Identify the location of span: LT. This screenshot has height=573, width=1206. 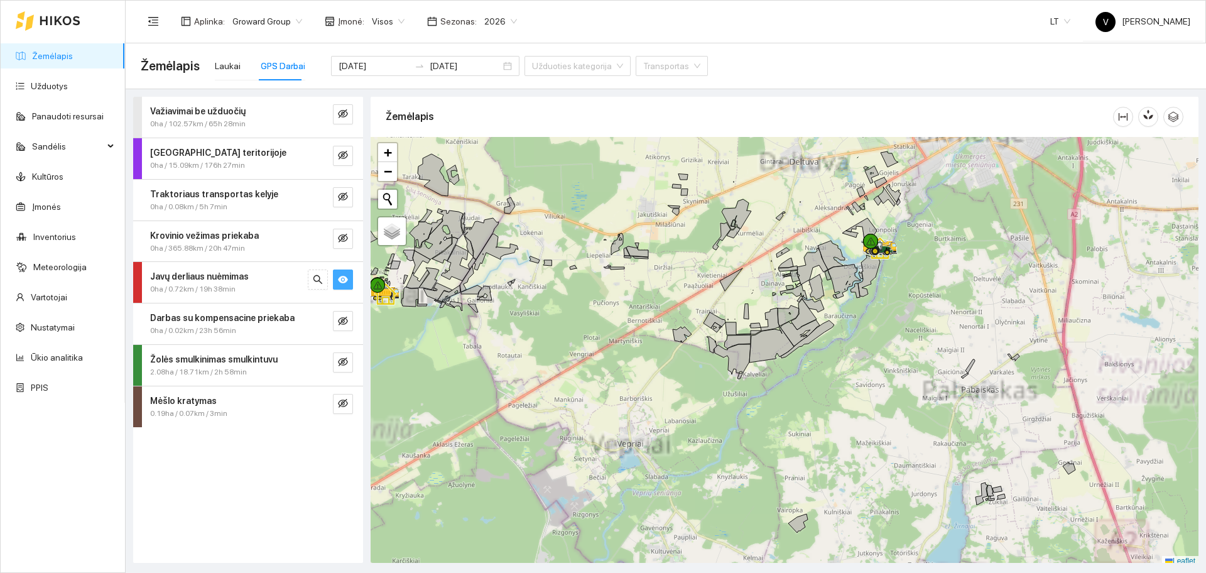
(1060, 21).